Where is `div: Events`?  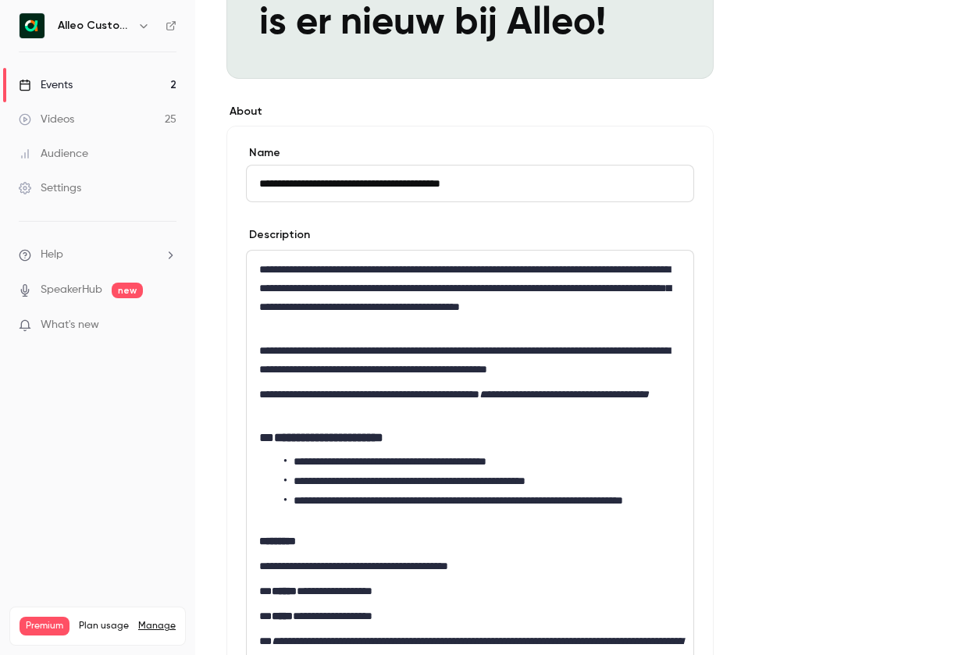
div: Events is located at coordinates (45, 85).